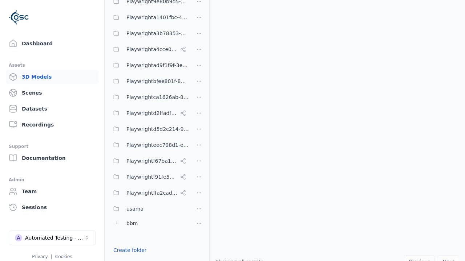 Image resolution: width=465 pixels, height=261 pixels. Describe the element at coordinates (158, 17) in the screenshot. I see `span: Playwrighta1401fbc-43d7-48dd-a309-be935d99d708` at that location.